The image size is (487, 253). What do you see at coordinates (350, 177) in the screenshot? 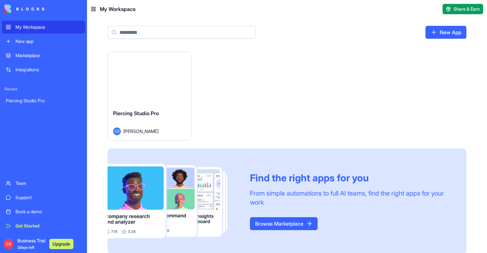
I see `div: Find the right apps for you` at bounding box center [350, 177].